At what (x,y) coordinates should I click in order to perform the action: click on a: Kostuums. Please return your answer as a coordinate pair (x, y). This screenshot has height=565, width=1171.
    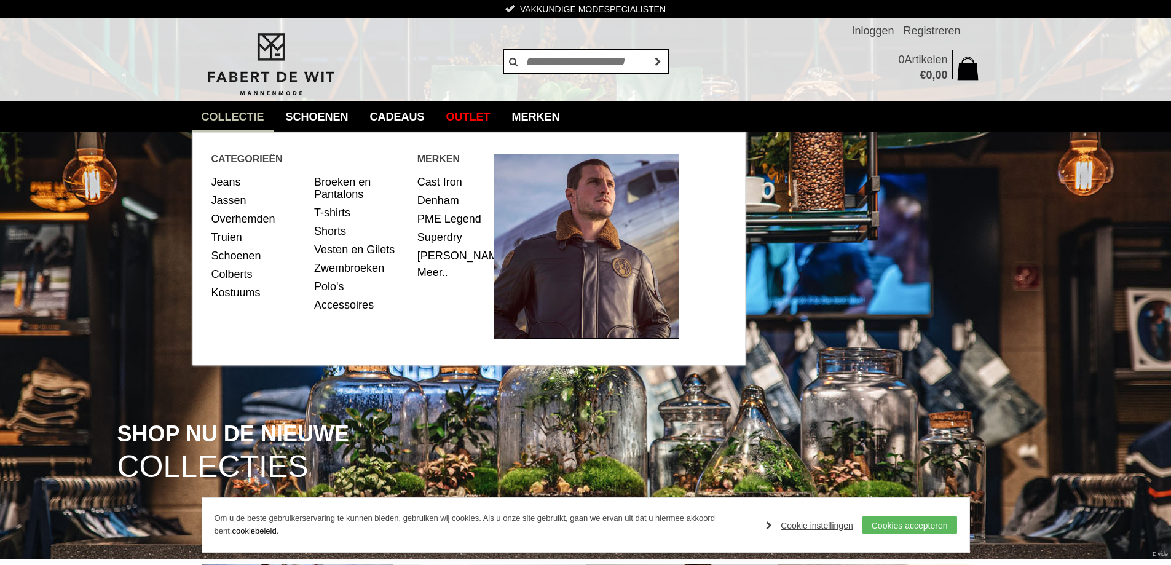
    Looking at the image, I should click on (258, 292).